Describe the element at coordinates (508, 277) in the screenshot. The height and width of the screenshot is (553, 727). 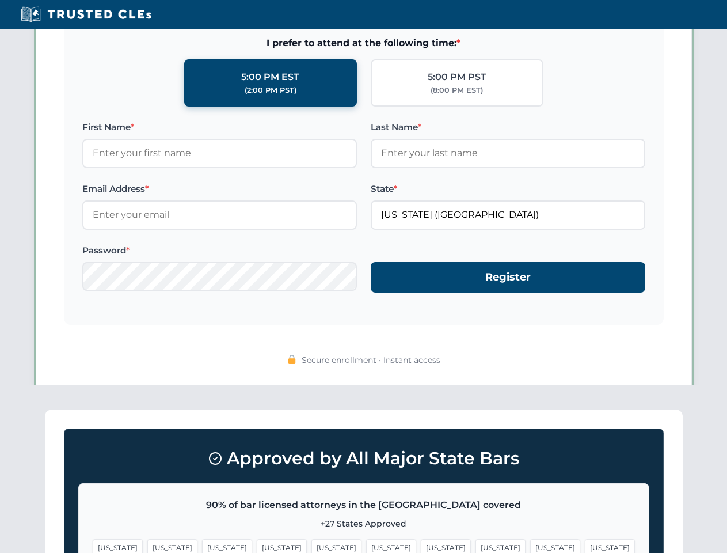
I see `button: Register` at that location.